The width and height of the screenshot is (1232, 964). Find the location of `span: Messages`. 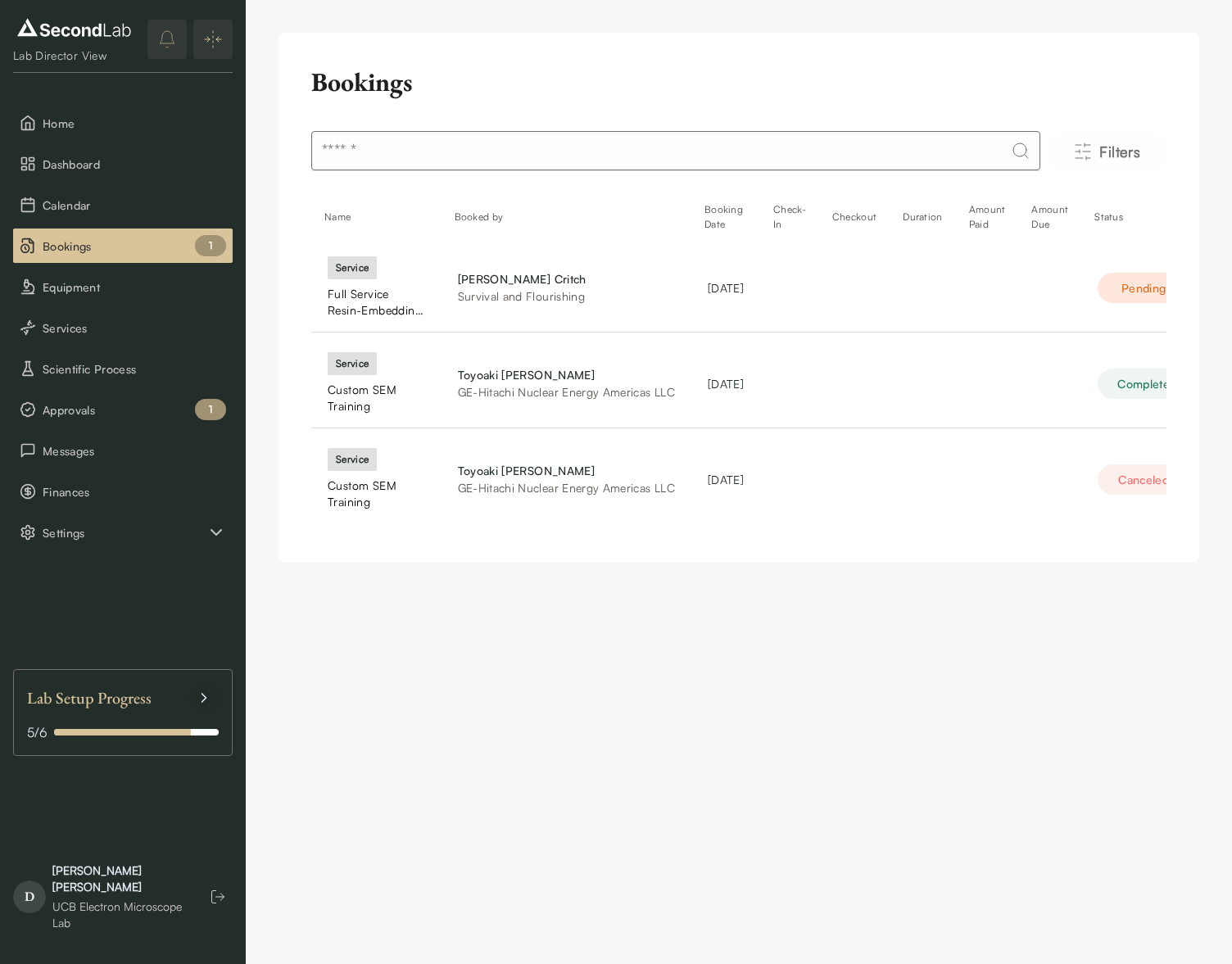

span: Messages is located at coordinates (134, 450).